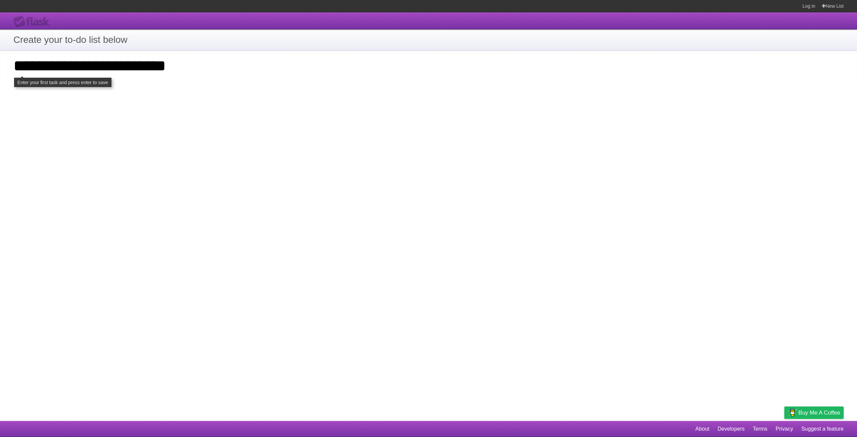 The width and height of the screenshot is (857, 437). What do you see at coordinates (814, 412) in the screenshot?
I see `a: Buy me a coffee` at bounding box center [814, 412].